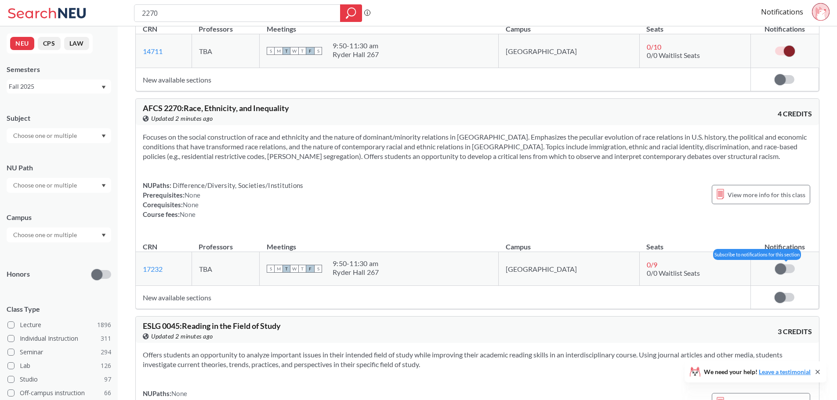  Describe the element at coordinates (766, 195) in the screenshot. I see `span: View more info for this class` at that location.